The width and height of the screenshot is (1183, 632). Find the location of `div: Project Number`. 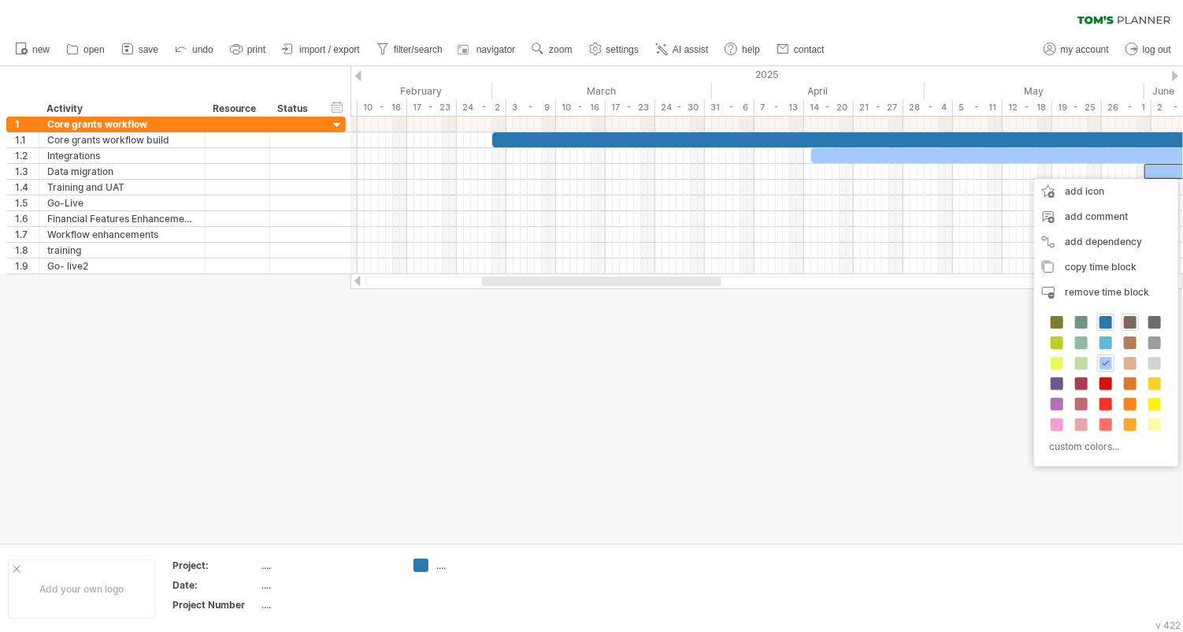

div: Project Number is located at coordinates (216, 604).